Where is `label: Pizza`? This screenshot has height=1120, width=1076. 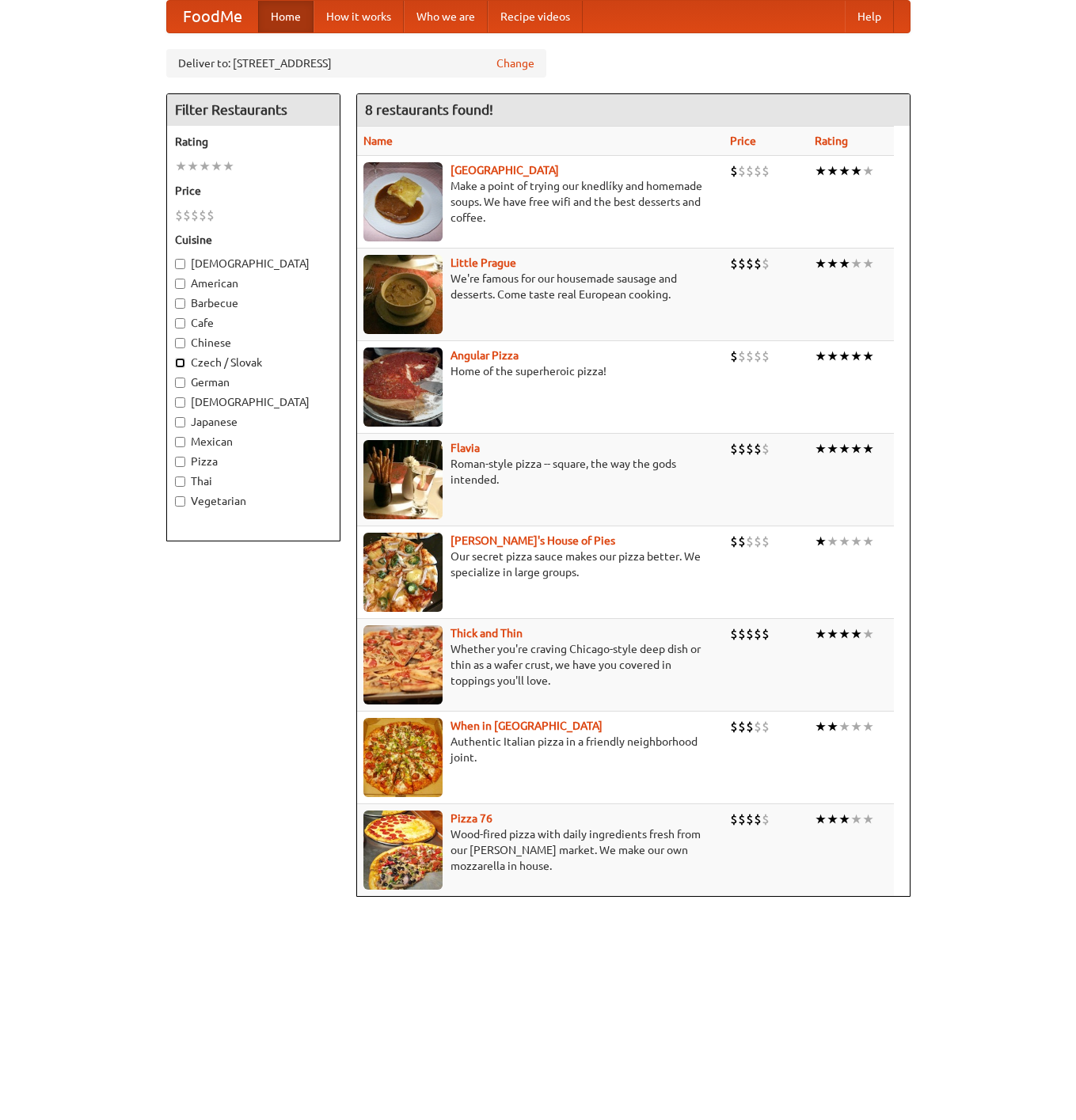 label: Pizza is located at coordinates (254, 462).